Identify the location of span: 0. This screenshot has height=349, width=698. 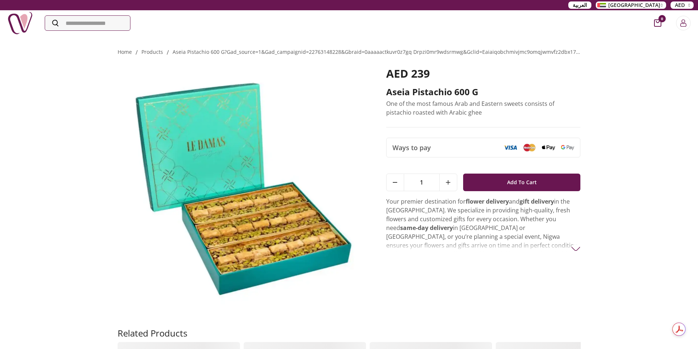
(662, 19).